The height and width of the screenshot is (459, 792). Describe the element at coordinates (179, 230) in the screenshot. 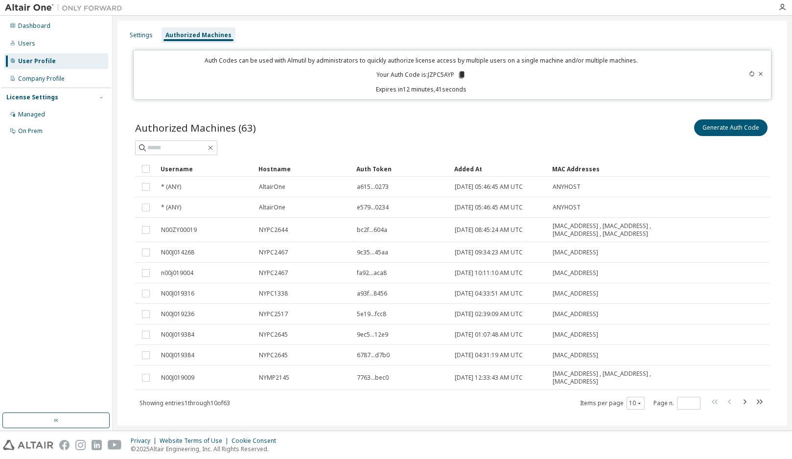

I see `span: N00ZY00019` at that location.